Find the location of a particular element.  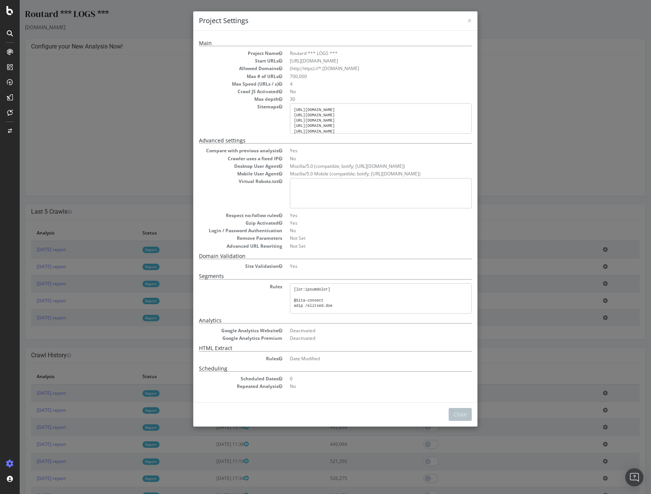

dt: Sitemaps is located at coordinates (221, 106).